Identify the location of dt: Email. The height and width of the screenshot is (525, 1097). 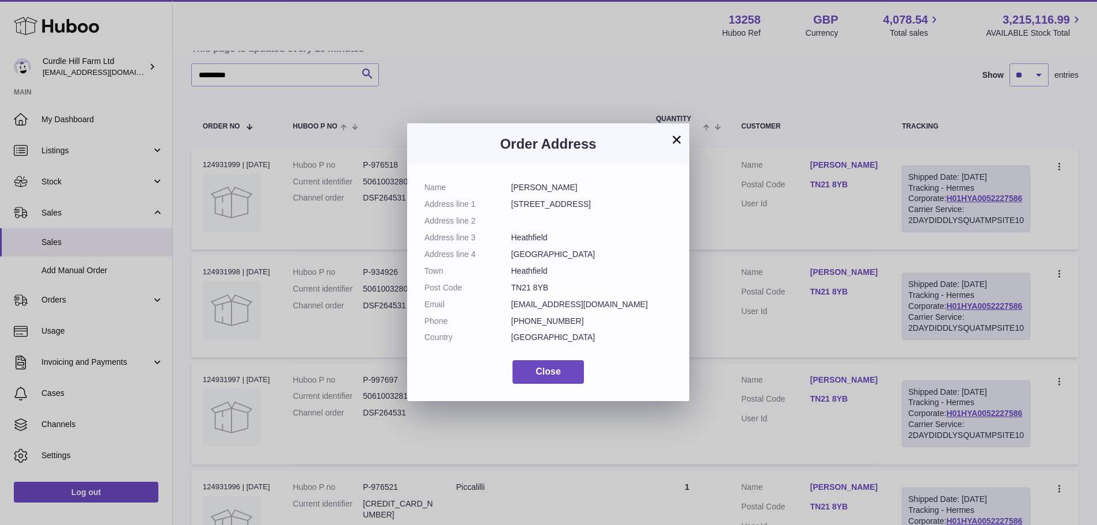
(468, 304).